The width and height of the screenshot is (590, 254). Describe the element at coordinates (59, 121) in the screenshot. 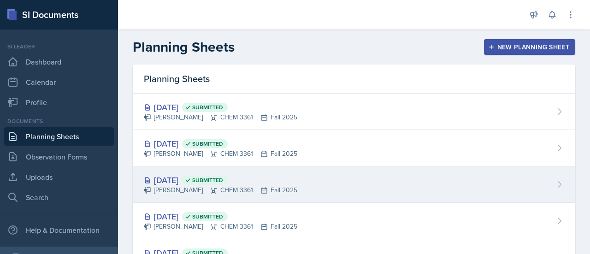

I see `div: Documents` at that location.